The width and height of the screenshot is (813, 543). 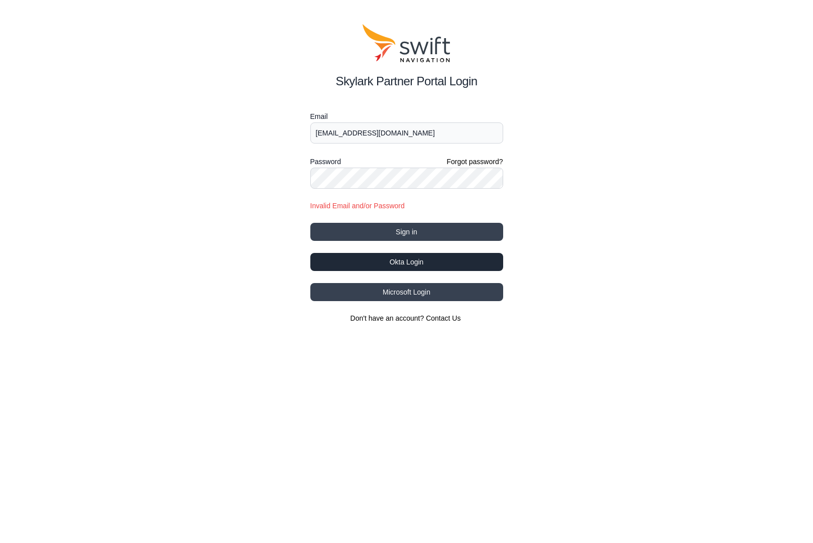 What do you see at coordinates (443, 318) in the screenshot?
I see `a: Contact Us` at bounding box center [443, 318].